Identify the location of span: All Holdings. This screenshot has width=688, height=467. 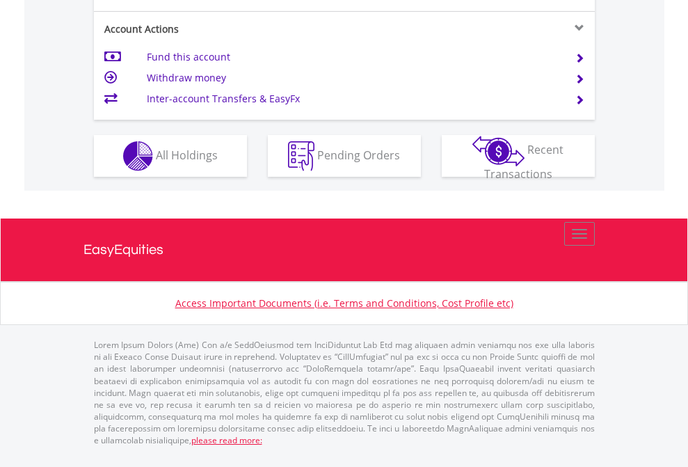
(186, 154).